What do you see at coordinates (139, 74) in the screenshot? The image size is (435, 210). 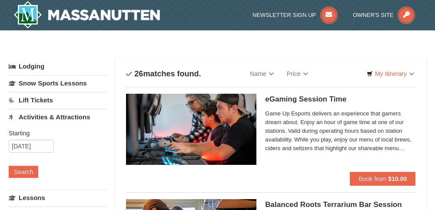 I see `span: 26` at bounding box center [139, 74].